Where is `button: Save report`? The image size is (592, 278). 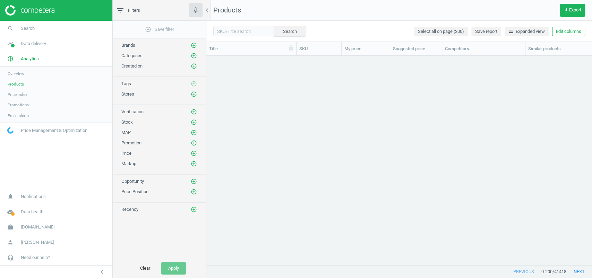 button: Save report is located at coordinates (486, 32).